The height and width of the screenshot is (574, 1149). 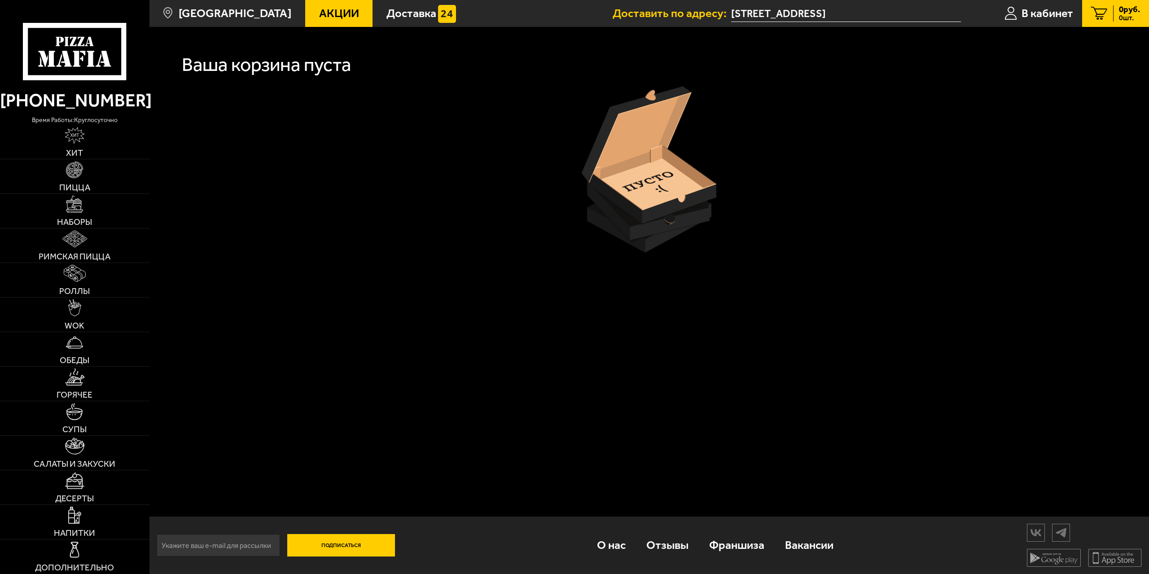 I want to click on img: 15daf4d41897b9f0e9f617042186c801.svg, so click(x=447, y=14).